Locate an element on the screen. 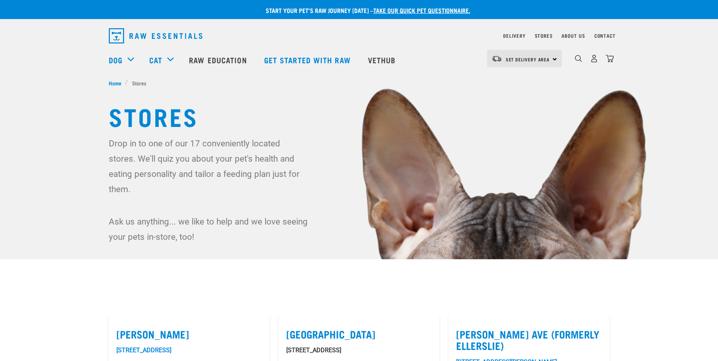  nav: breadcrumbs is located at coordinates (359, 83).